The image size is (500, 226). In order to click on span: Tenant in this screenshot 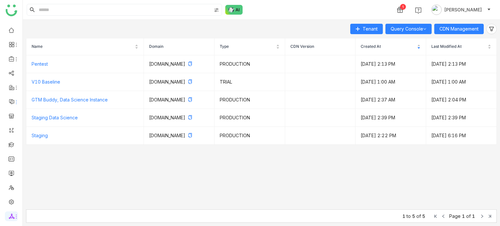, I will do `click(370, 29)`.